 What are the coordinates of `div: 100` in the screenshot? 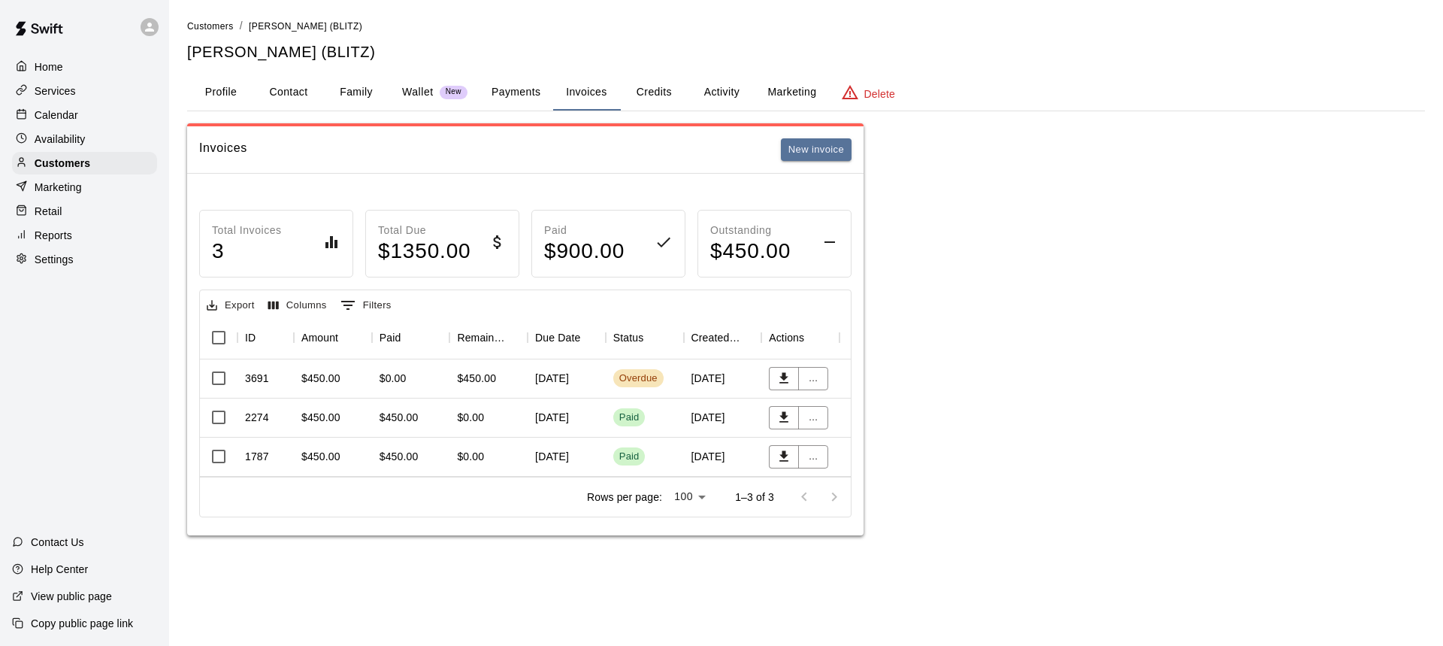 It's located at (689, 496).